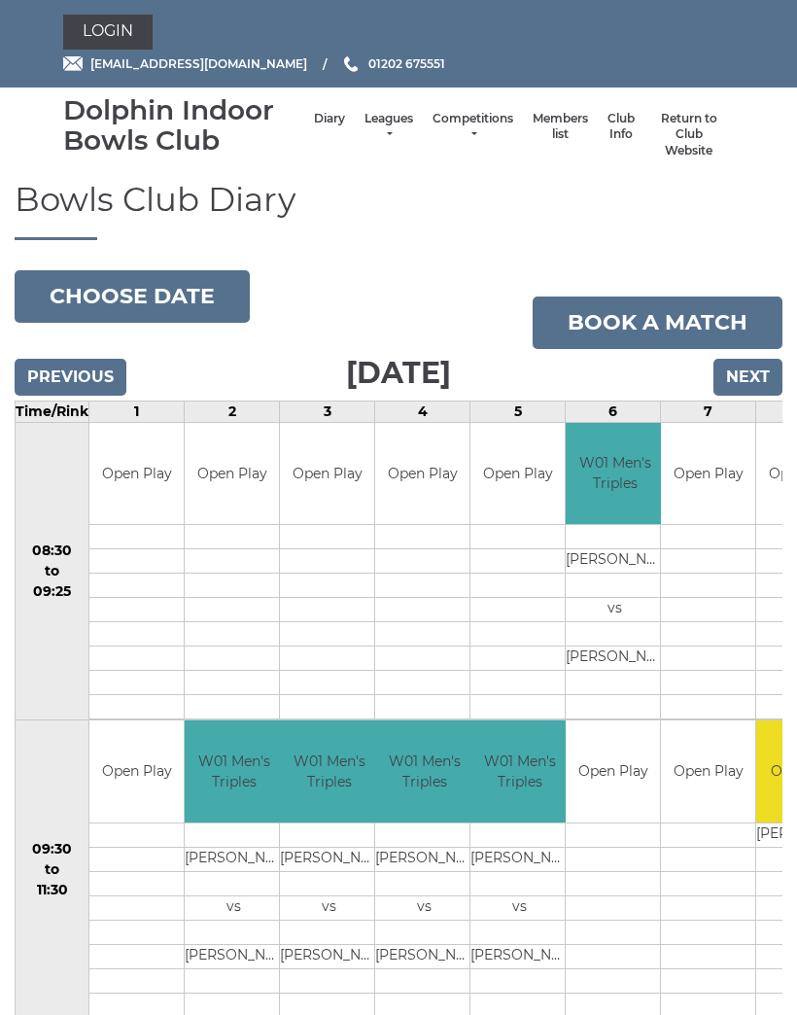 This screenshot has width=797, height=1015. What do you see at coordinates (52, 411) in the screenshot?
I see `td: Time/Rink` at bounding box center [52, 411].